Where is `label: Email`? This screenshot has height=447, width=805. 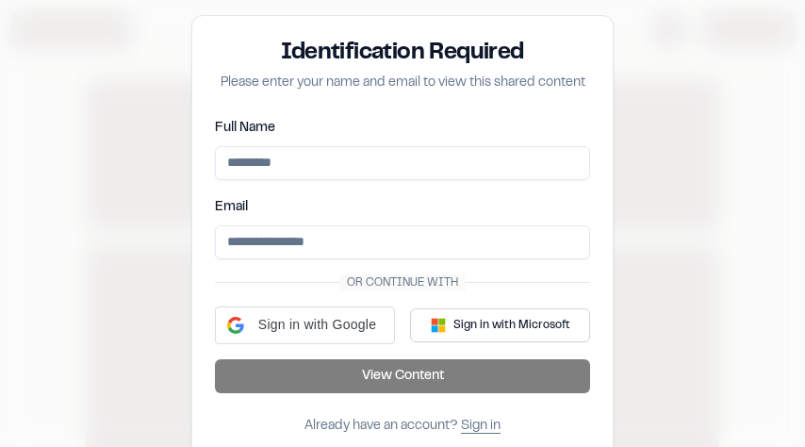 label: Email is located at coordinates (231, 207).